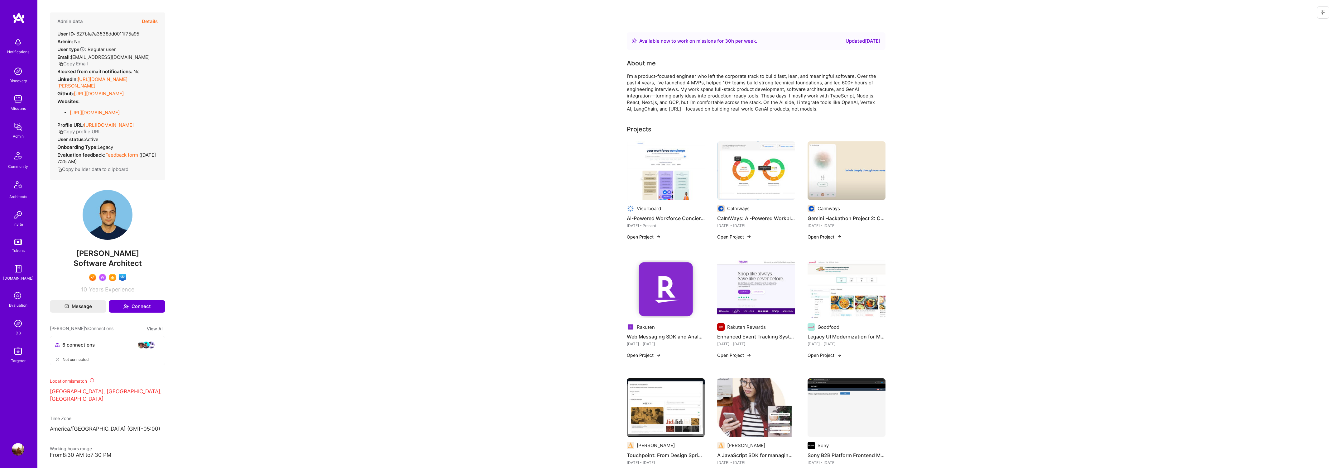 This screenshot has width=1334, height=468. Describe the element at coordinates (126, 307) in the screenshot. I see `i: icon Connect` at that location.